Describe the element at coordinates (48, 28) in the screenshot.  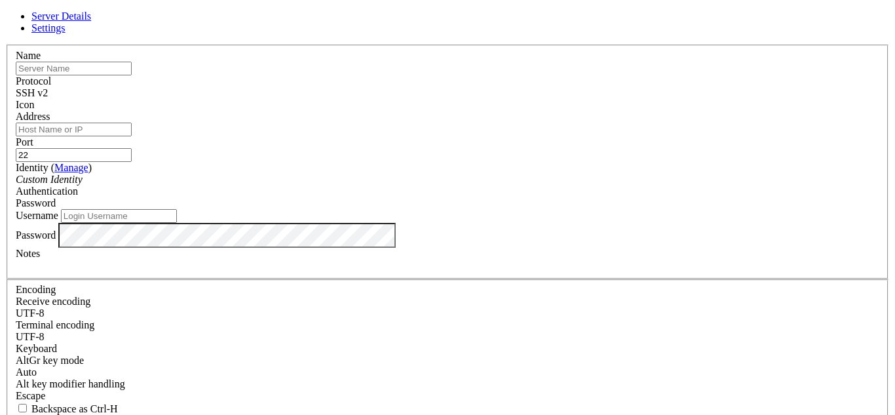
I see `a: Settings` at that location.